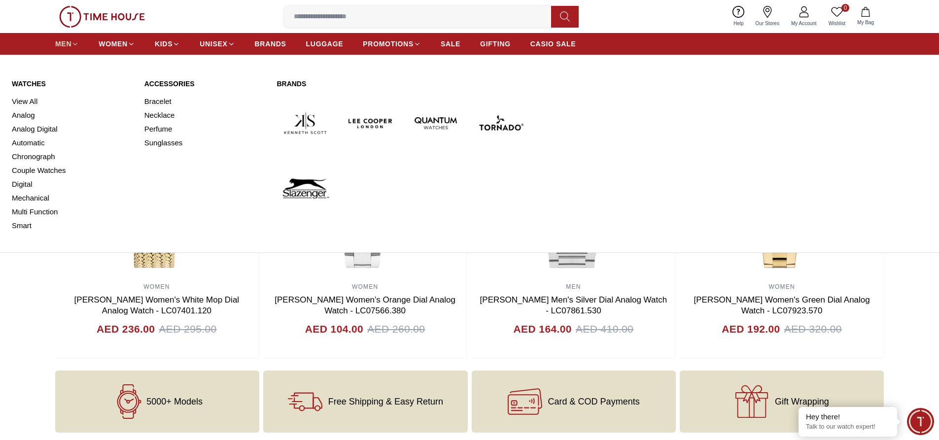 The height and width of the screenshot is (440, 939). What do you see at coordinates (594, 402) in the screenshot?
I see `span: Card & COD Payments` at bounding box center [594, 402].